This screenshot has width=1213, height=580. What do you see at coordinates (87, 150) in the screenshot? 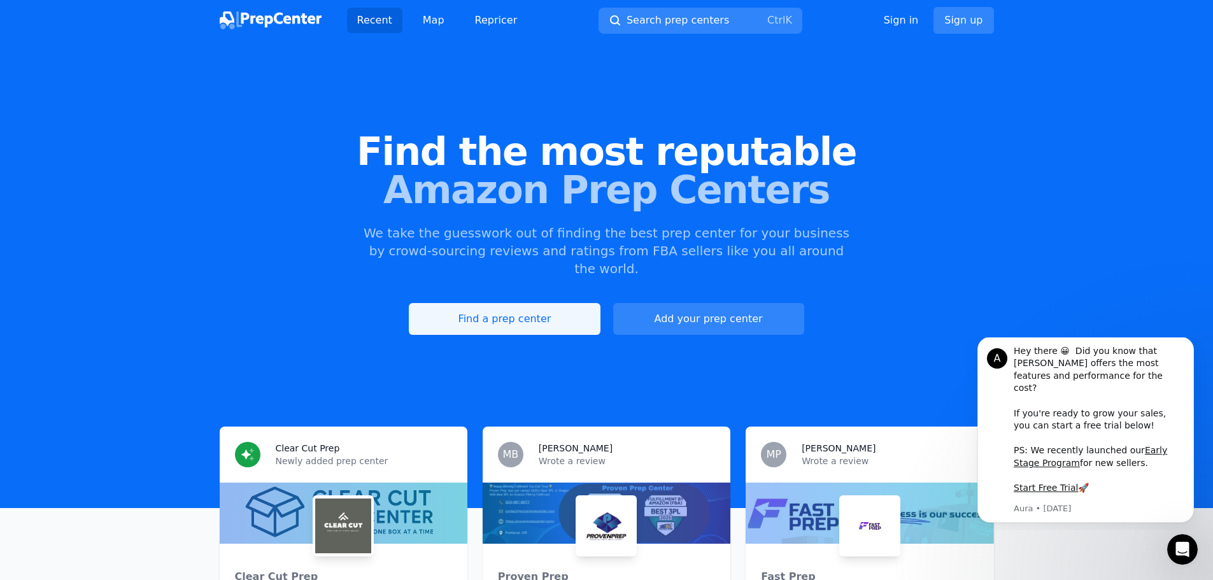
I see `a: Start Free Trial` at bounding box center [87, 150].